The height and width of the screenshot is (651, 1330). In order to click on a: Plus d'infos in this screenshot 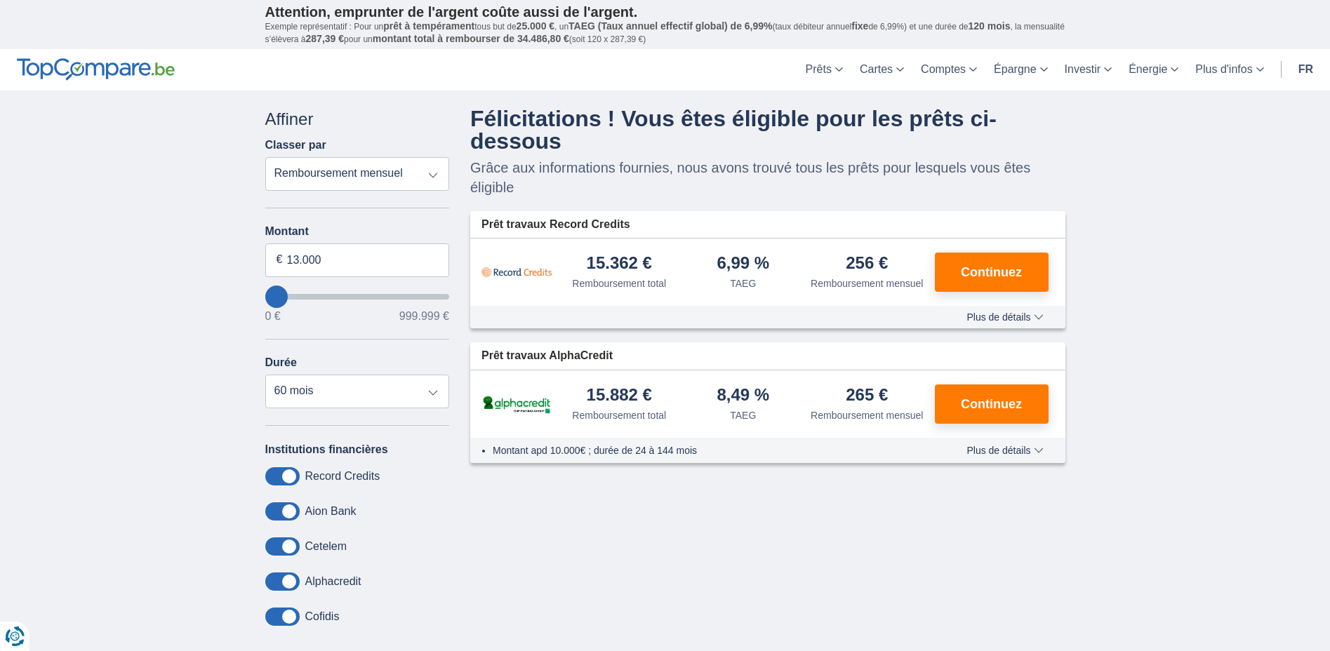, I will do `click(1229, 69)`.